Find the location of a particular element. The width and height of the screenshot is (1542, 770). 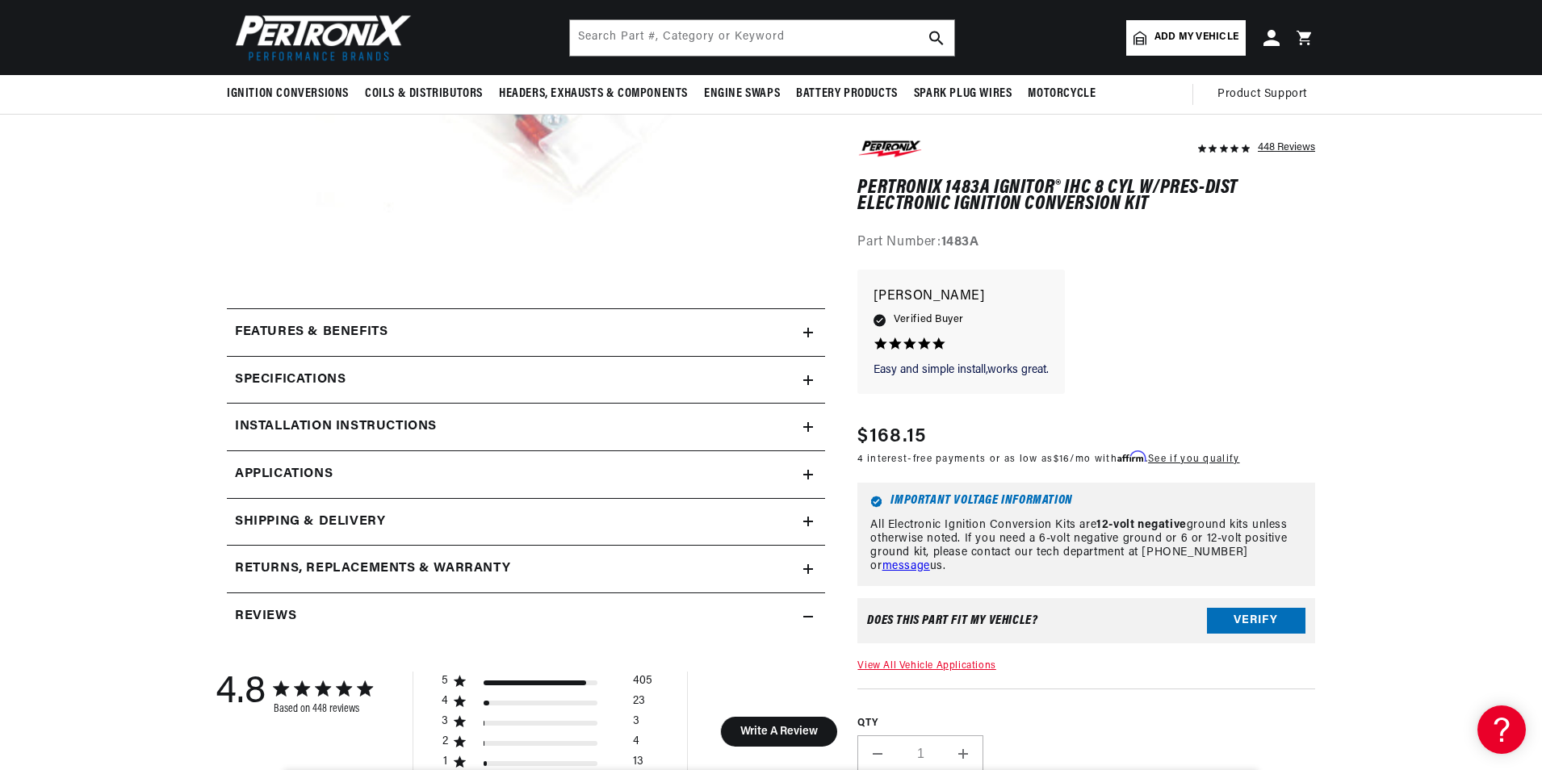

span: Add my vehicle is located at coordinates (1196, 37).